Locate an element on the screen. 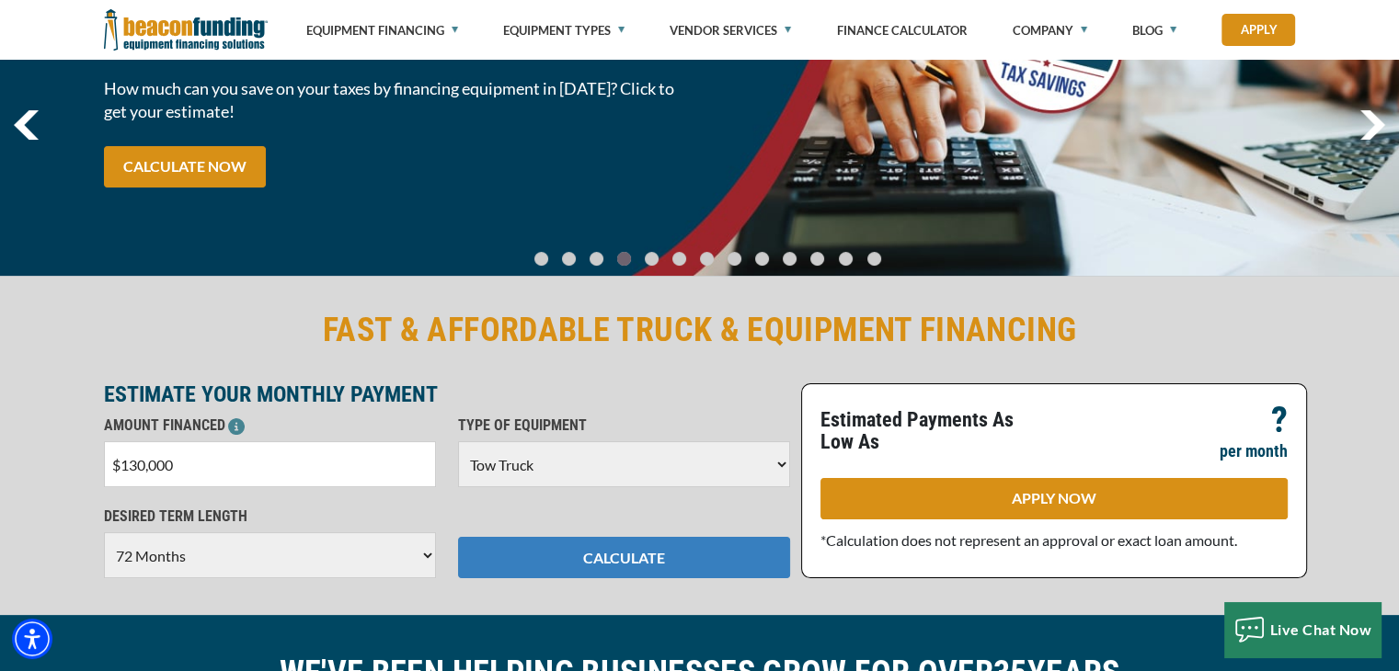 This screenshot has width=1399, height=671. a: Go To Slide 8 is located at coordinates (762, 258).